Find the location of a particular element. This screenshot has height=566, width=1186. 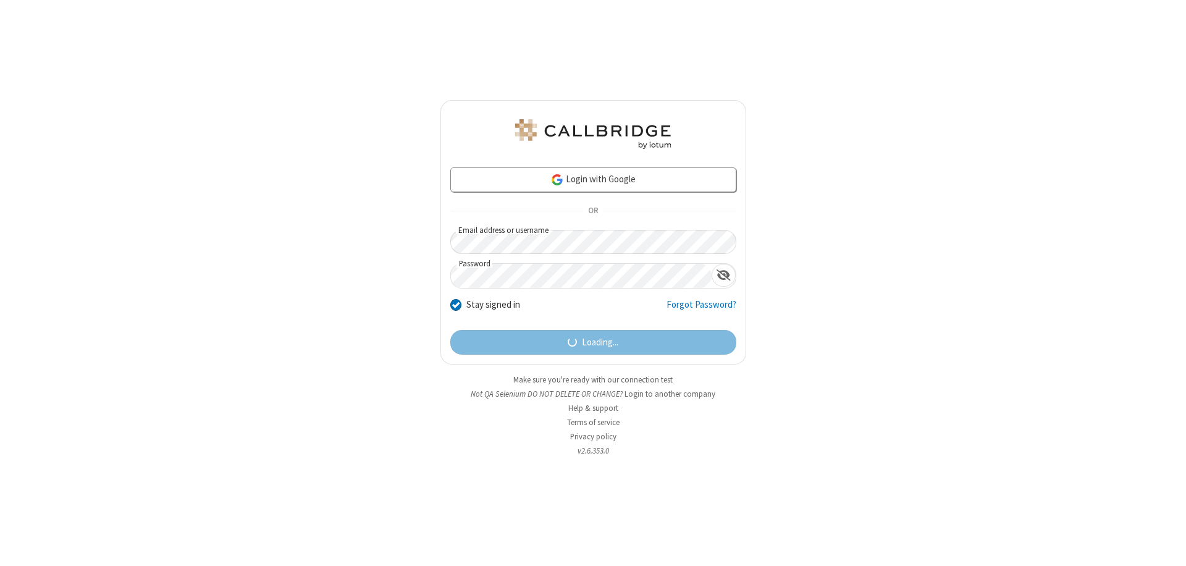

span: Loading... is located at coordinates (600, 342).